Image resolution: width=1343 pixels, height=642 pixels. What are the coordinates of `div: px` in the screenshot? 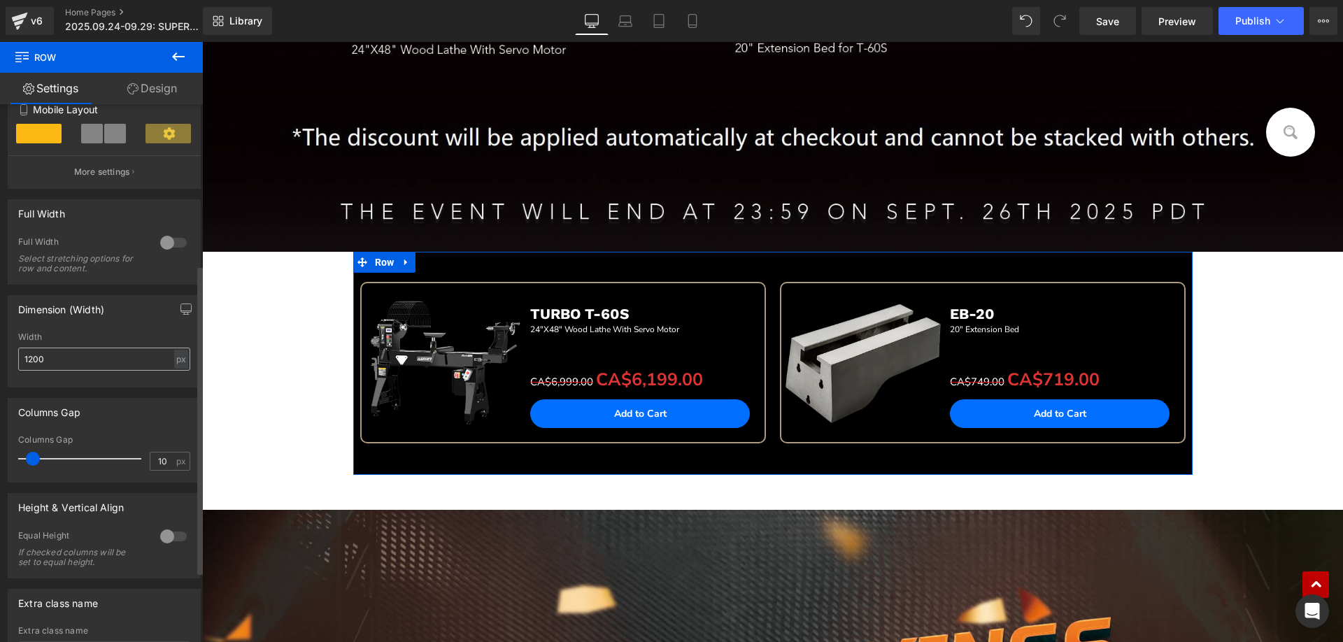 It's located at (181, 359).